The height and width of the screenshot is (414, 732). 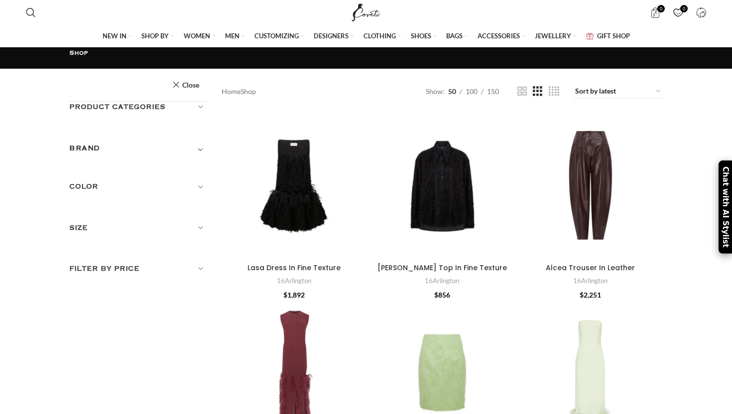 What do you see at coordinates (379, 36) in the screenshot?
I see `span: CLOTHING` at bounding box center [379, 36].